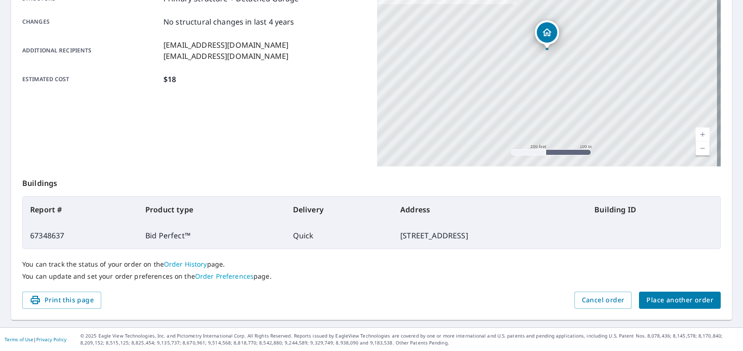 Image resolution: width=743 pixels, height=351 pixels. What do you see at coordinates (224, 276) in the screenshot?
I see `a: Order Preferences` at bounding box center [224, 276].